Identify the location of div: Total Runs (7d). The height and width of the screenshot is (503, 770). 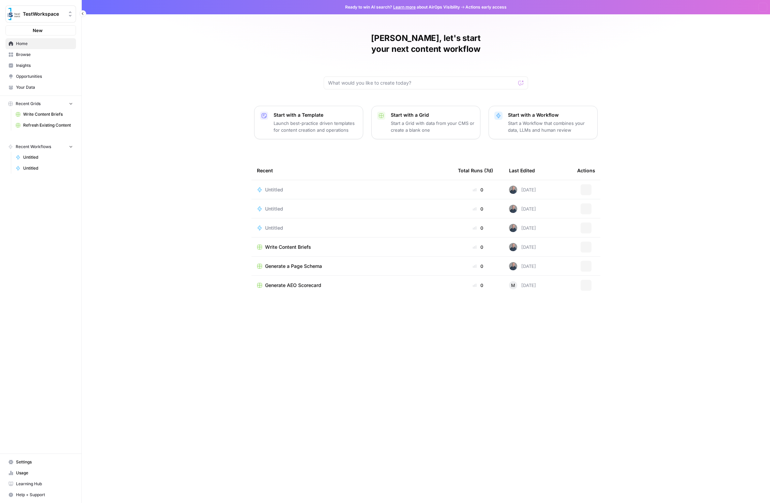
(476, 170).